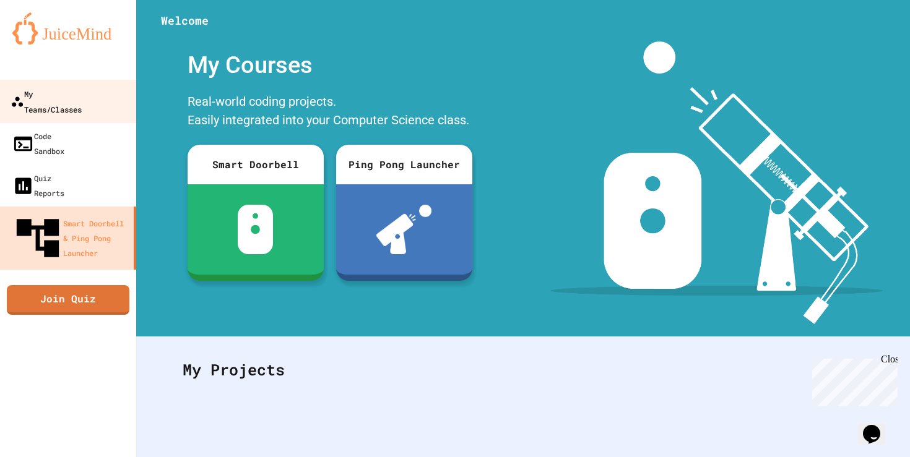 Image resolution: width=910 pixels, height=457 pixels. Describe the element at coordinates (330, 112) in the screenshot. I see `div: Real-world coding projects. Easily integrated into your Computer Science class.` at that location.